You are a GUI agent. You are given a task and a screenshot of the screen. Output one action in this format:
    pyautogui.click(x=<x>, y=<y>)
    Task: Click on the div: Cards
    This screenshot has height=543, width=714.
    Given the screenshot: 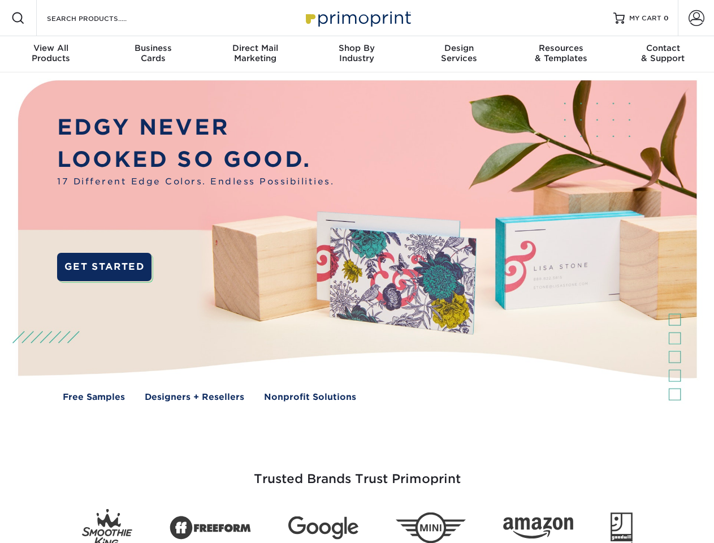 What is the action you would take?
    pyautogui.click(x=153, y=53)
    